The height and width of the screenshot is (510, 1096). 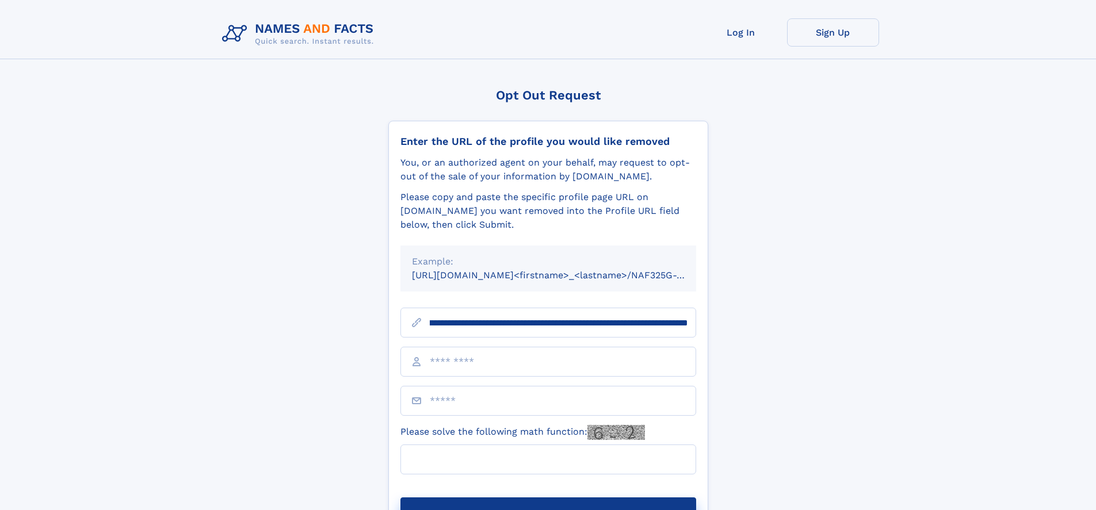 What do you see at coordinates (548, 262) in the screenshot?
I see `div: Example:` at bounding box center [548, 262].